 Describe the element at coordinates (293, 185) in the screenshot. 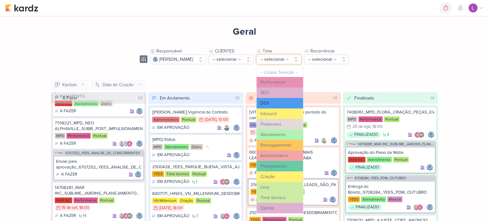

I see `div: 2500163_RÉGUA_DEMAIS_LEADS_SÃO_PAULO` at that location.